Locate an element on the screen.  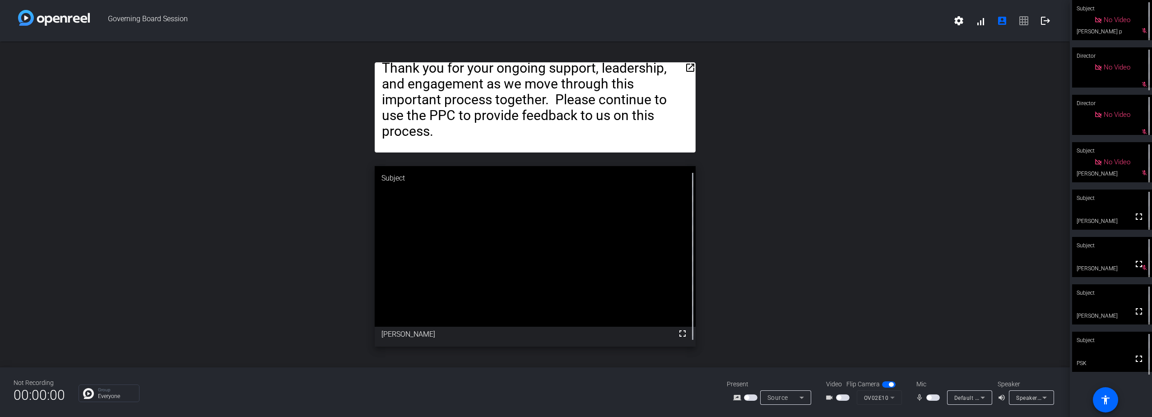
p: Group is located at coordinates (116, 390).